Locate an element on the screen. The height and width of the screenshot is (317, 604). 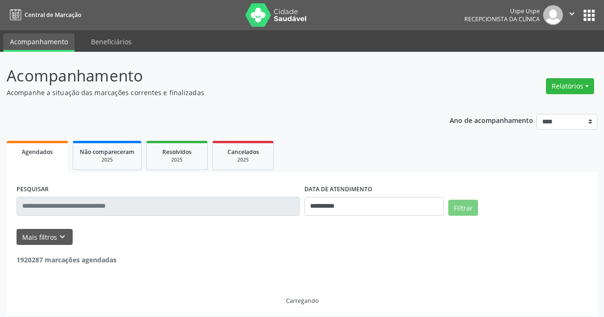
a: Acompanhamento is located at coordinates (39, 42).